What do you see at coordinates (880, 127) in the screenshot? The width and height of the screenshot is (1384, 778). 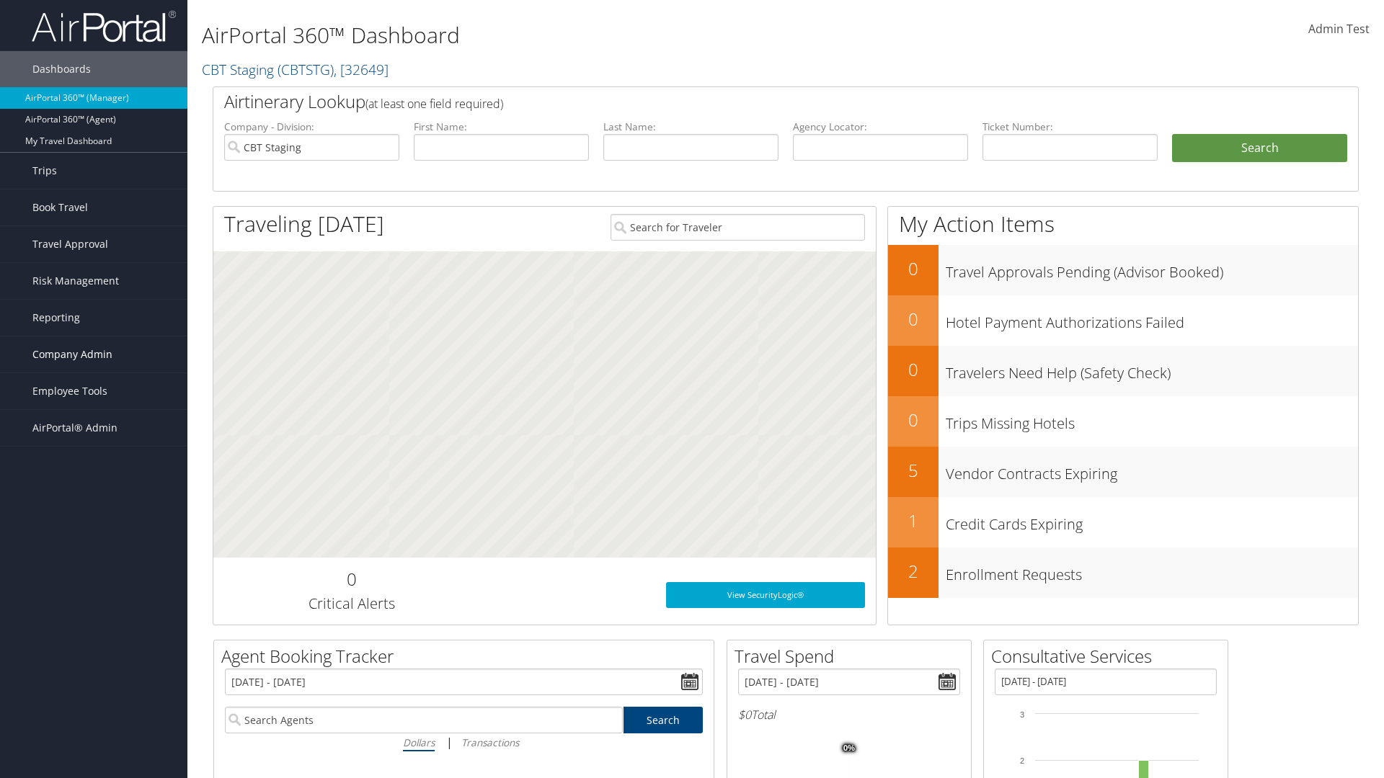 I see `label: Agency Locator:` at bounding box center [880, 127].